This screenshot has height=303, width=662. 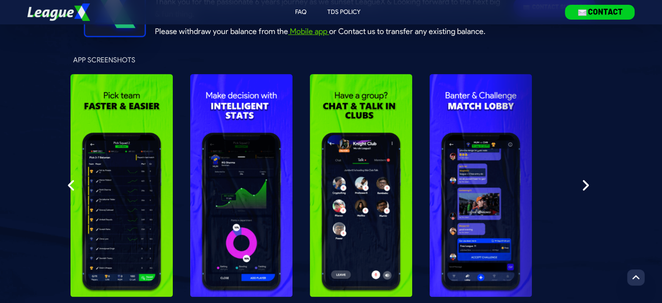 I want to click on img: up, so click(x=636, y=277).